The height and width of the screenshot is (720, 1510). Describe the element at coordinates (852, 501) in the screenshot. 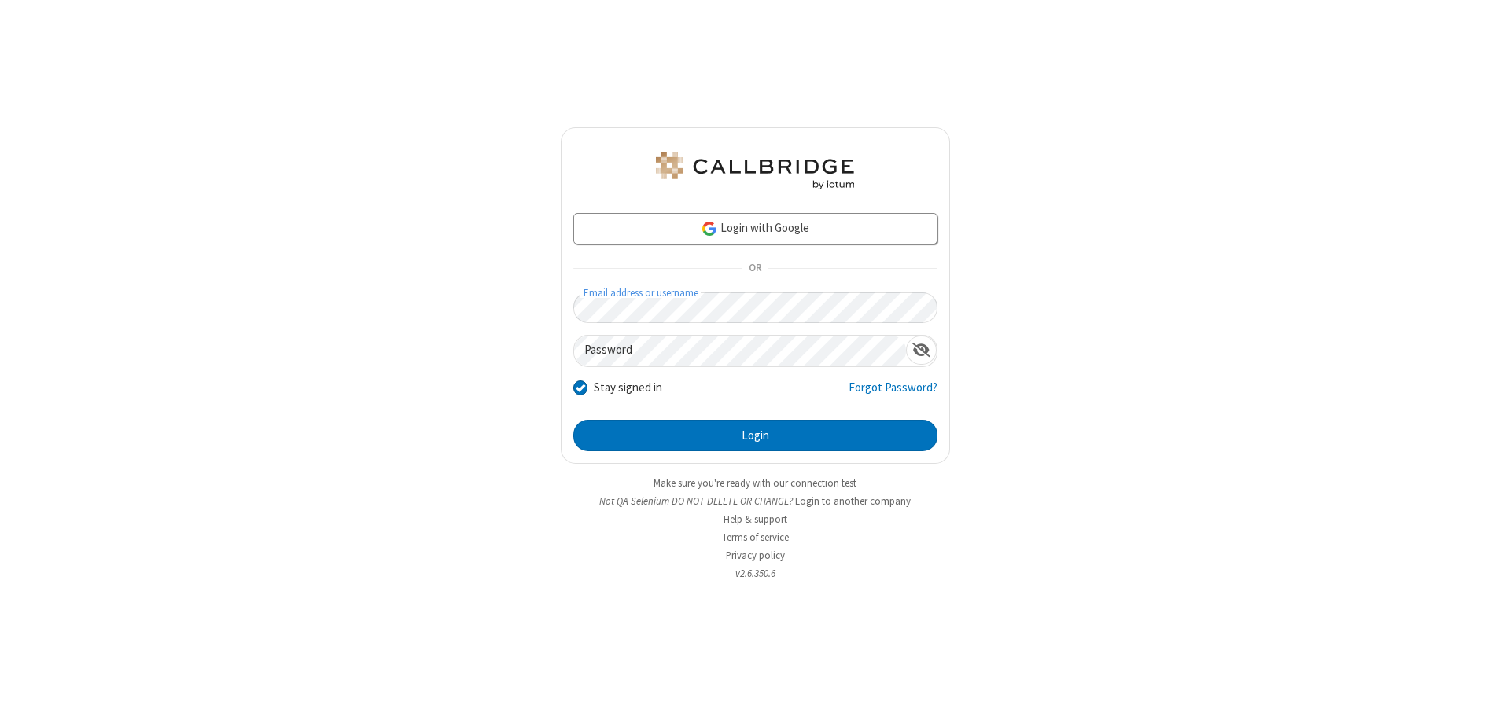

I see `button: Login to another company` at that location.